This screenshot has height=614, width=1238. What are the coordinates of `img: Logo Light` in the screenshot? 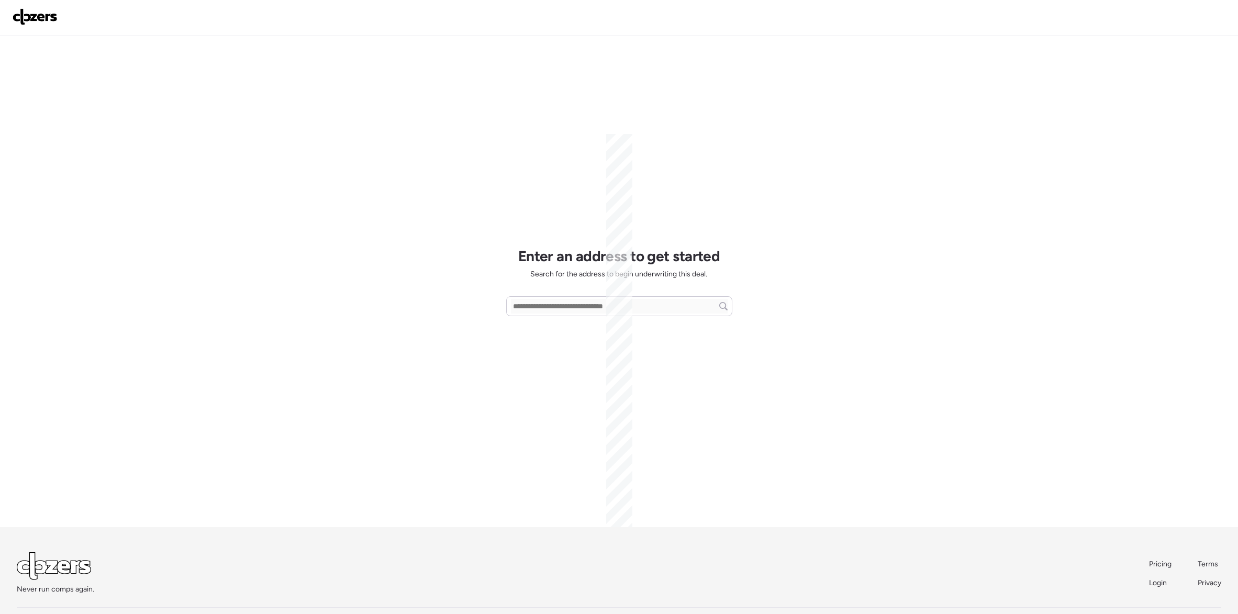 It's located at (54, 566).